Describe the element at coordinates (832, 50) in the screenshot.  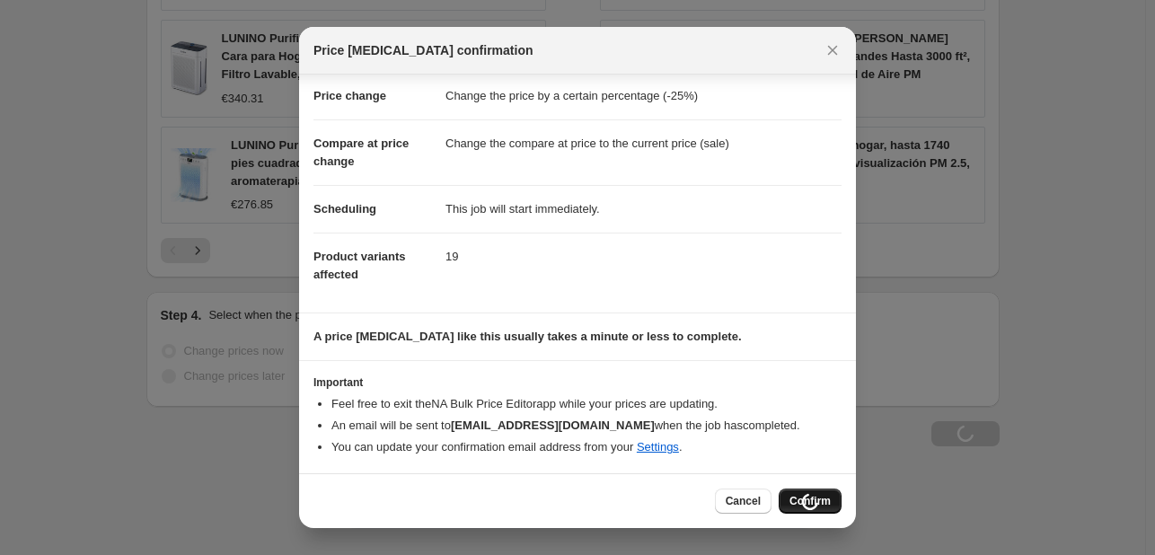
I see `button: Close` at that location.